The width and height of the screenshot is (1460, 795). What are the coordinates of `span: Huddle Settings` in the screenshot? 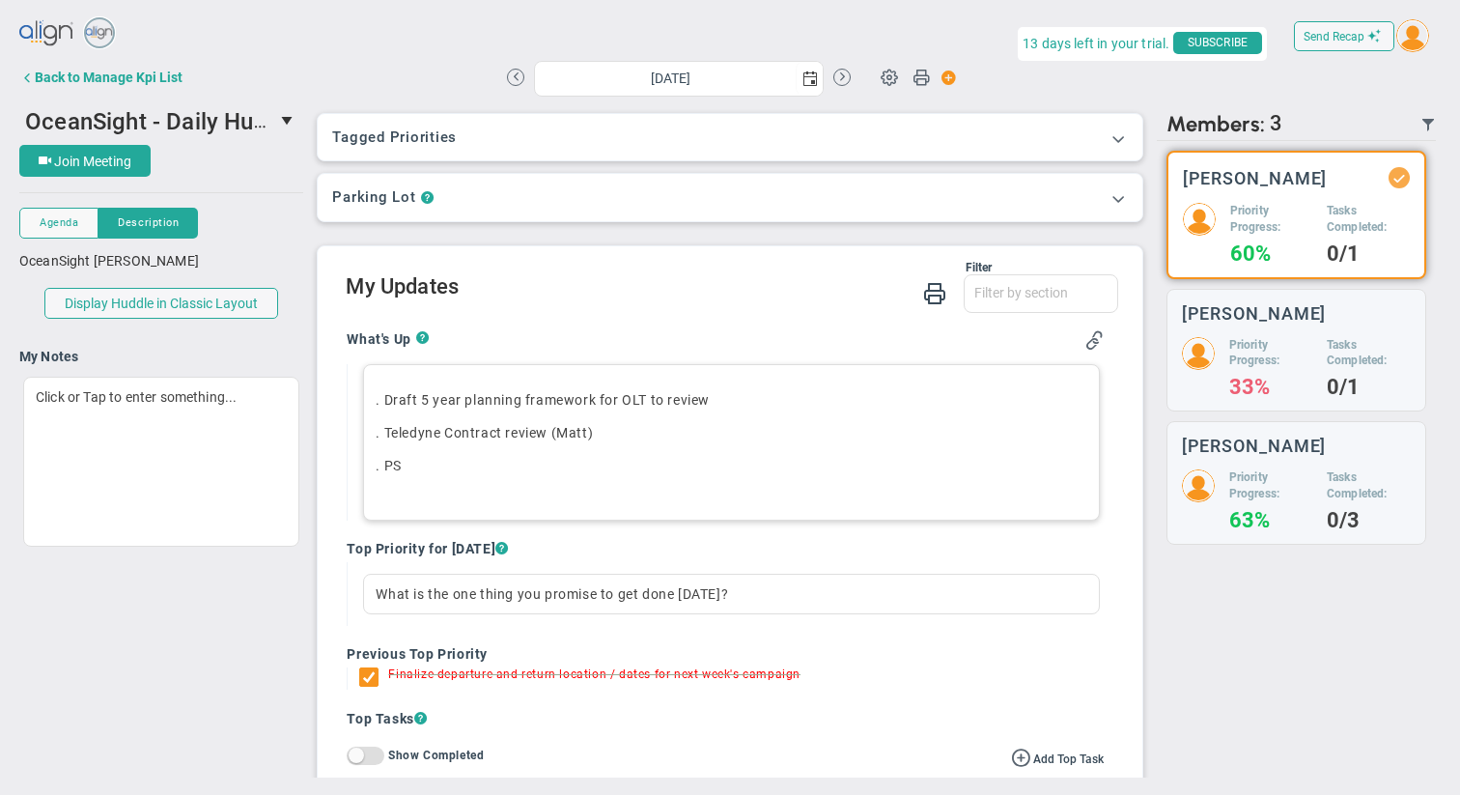 It's located at (889, 76).